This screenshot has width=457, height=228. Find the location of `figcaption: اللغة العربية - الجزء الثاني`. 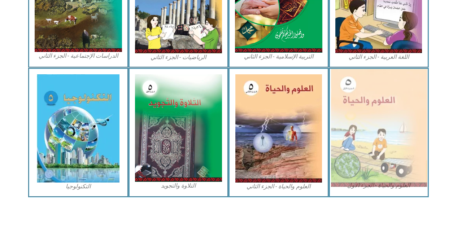

figcaption: اللغة العربية - الجزء الثاني is located at coordinates (379, 57).